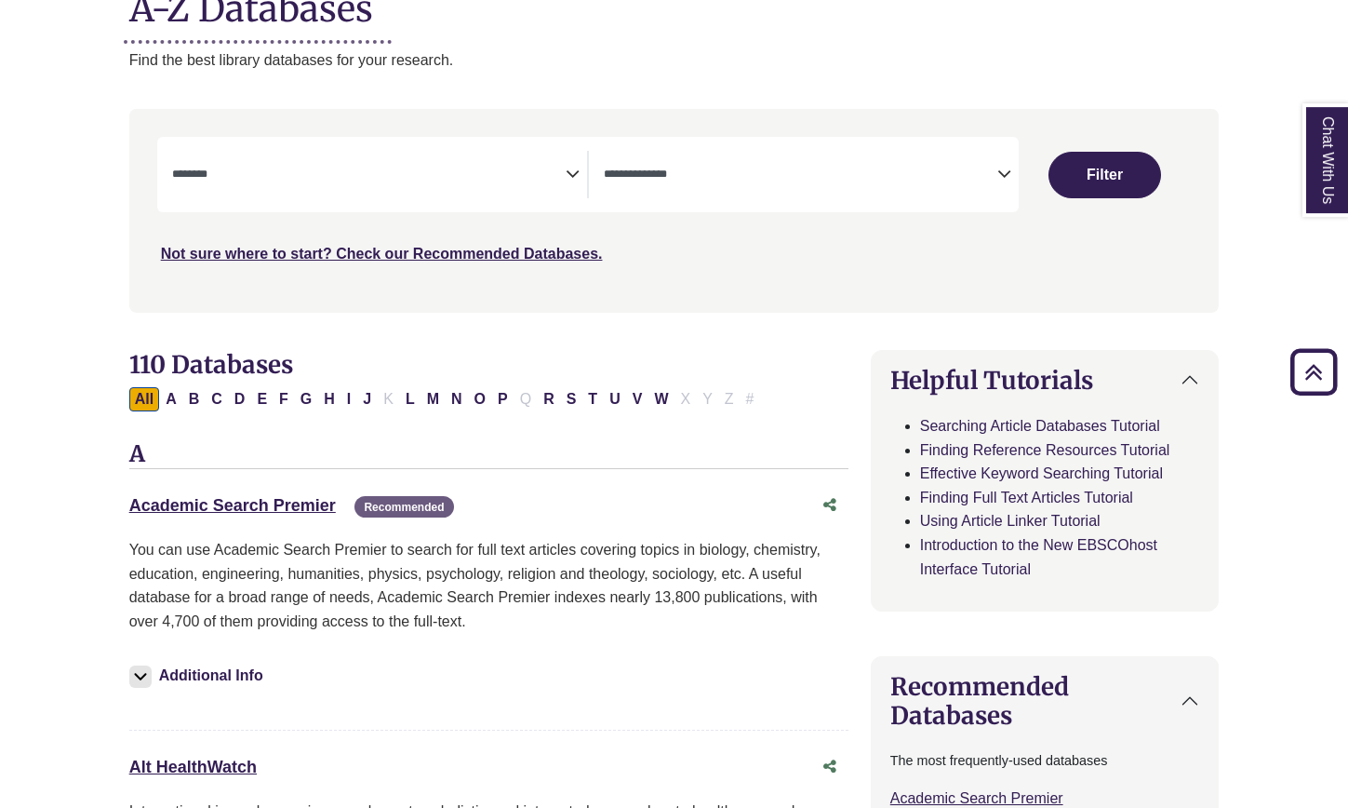 Image resolution: width=1348 pixels, height=808 pixels. I want to click on button: Additional Info, so click(199, 676).